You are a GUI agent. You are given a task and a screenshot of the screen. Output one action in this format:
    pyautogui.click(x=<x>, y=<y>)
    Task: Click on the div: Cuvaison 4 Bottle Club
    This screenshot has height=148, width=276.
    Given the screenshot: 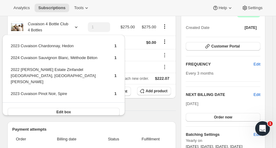 What is the action you would take?
    pyautogui.click(x=46, y=27)
    